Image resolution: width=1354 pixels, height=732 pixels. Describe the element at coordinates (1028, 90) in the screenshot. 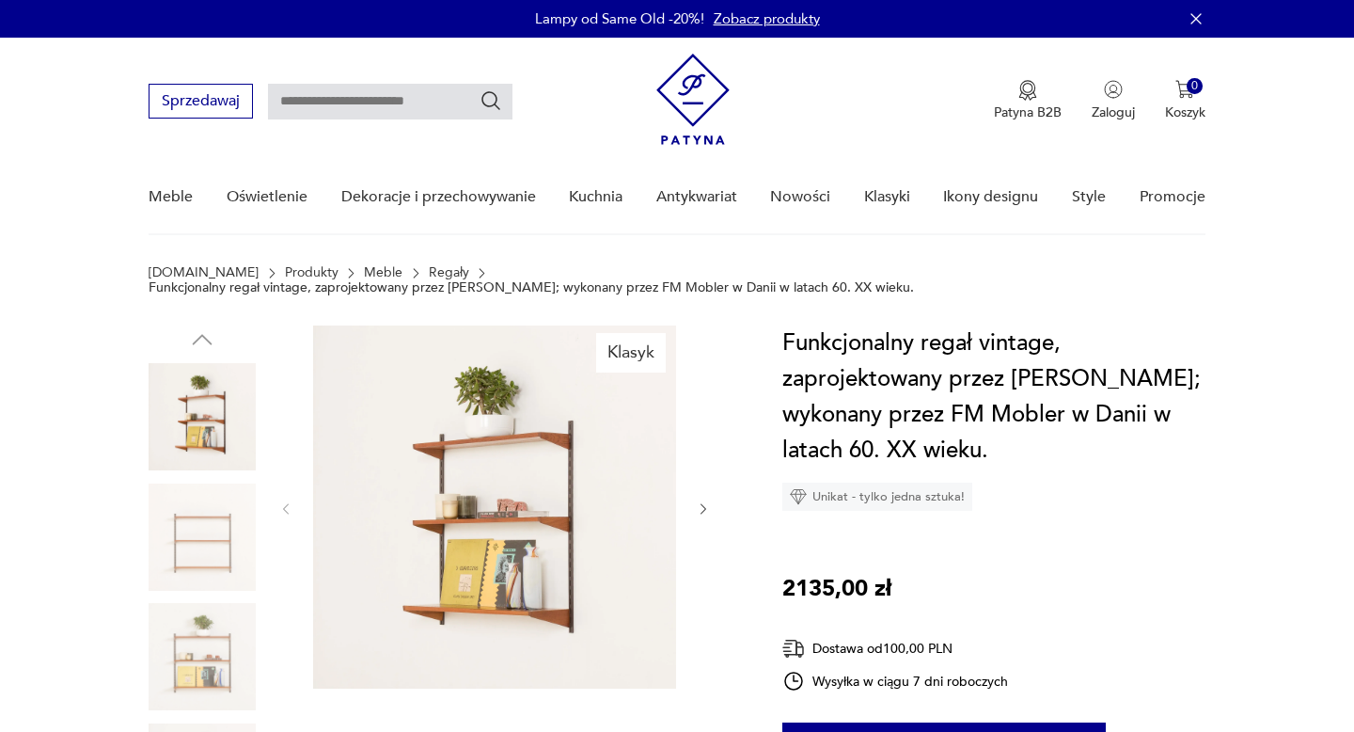

I see `img: Ikona medalu` at that location.